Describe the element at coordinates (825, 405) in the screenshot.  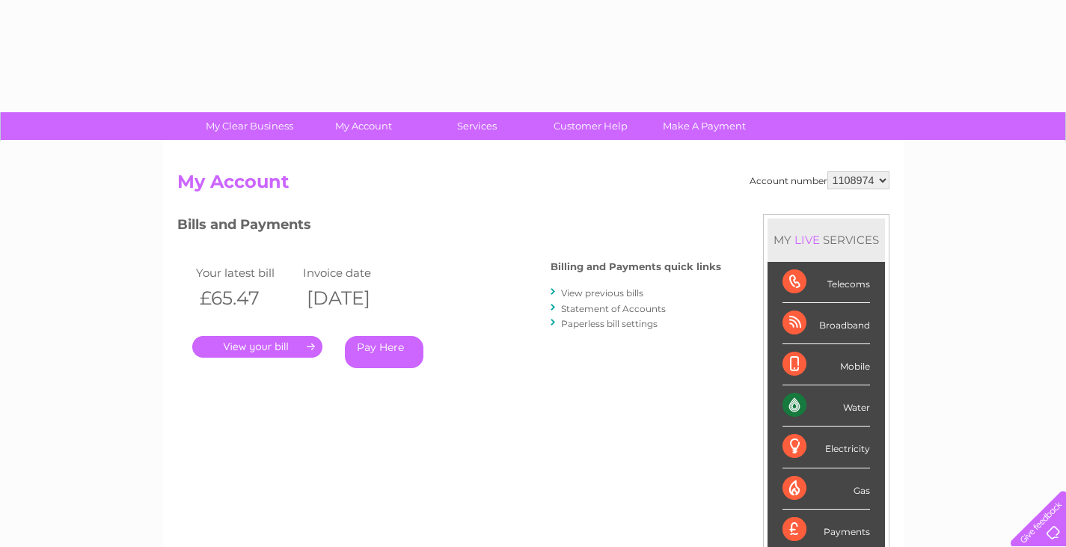
I see `div: Water` at that location.